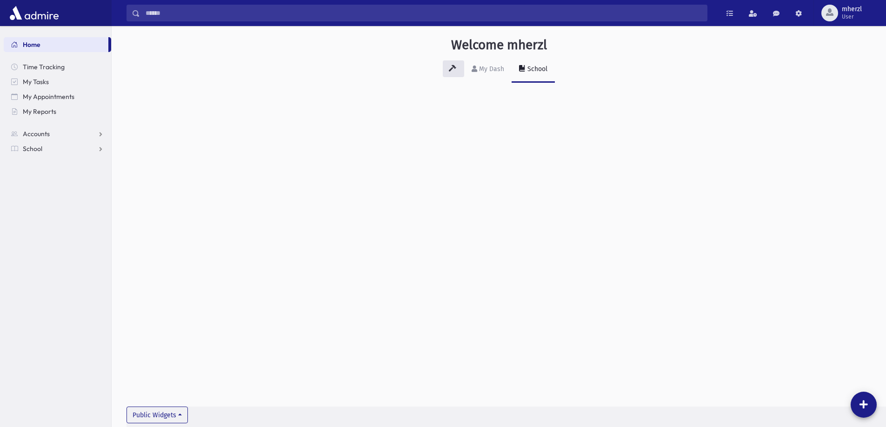 The image size is (886, 427). Describe the element at coordinates (57, 82) in the screenshot. I see `a: My Tasks` at that location.